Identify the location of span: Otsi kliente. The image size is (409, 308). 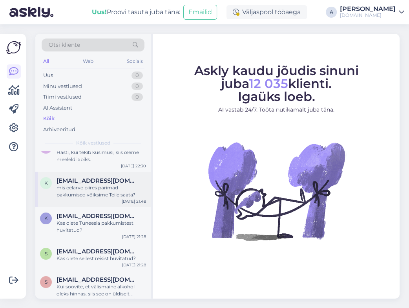
(64, 45).